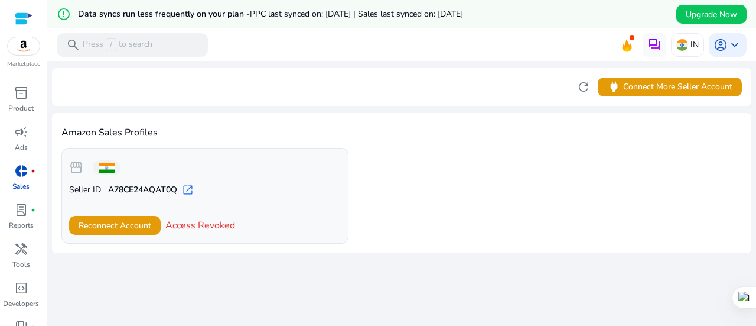 This screenshot has height=326, width=756. What do you see at coordinates (721, 45) in the screenshot?
I see `span: account_circle` at bounding box center [721, 45].